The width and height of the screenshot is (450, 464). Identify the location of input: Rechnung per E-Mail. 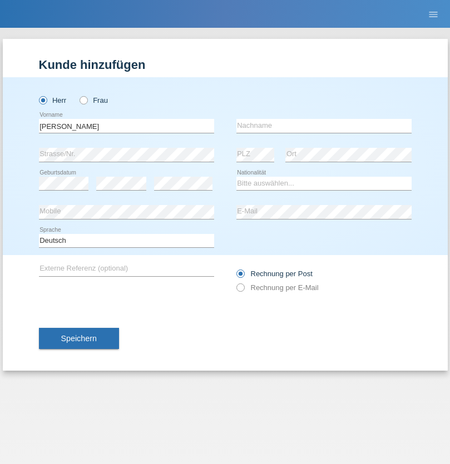
(240, 290).